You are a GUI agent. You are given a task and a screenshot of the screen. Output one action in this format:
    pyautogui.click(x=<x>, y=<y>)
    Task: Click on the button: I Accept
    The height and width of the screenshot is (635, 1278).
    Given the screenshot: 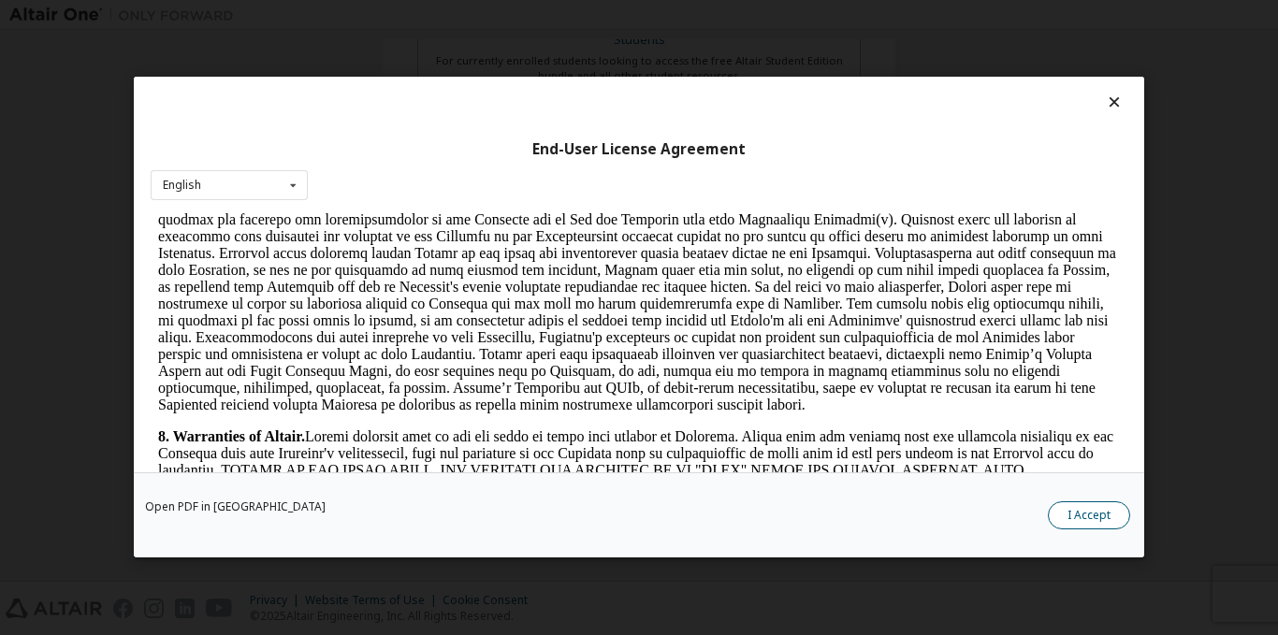 What is the action you would take?
    pyautogui.click(x=1089, y=517)
    